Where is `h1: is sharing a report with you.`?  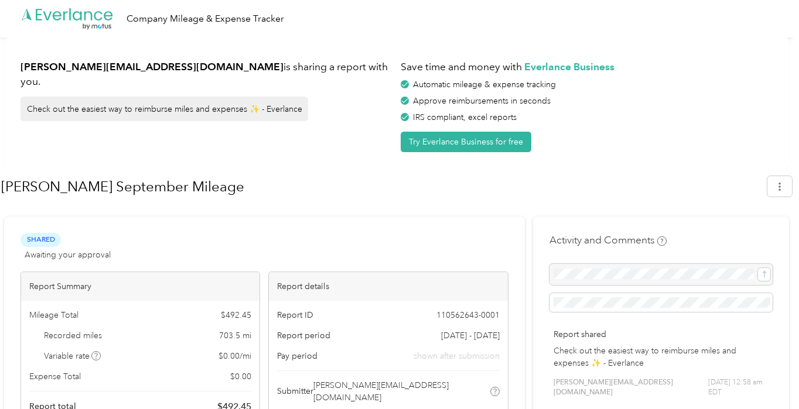
h1: is sharing a report with you. is located at coordinates (206, 74).